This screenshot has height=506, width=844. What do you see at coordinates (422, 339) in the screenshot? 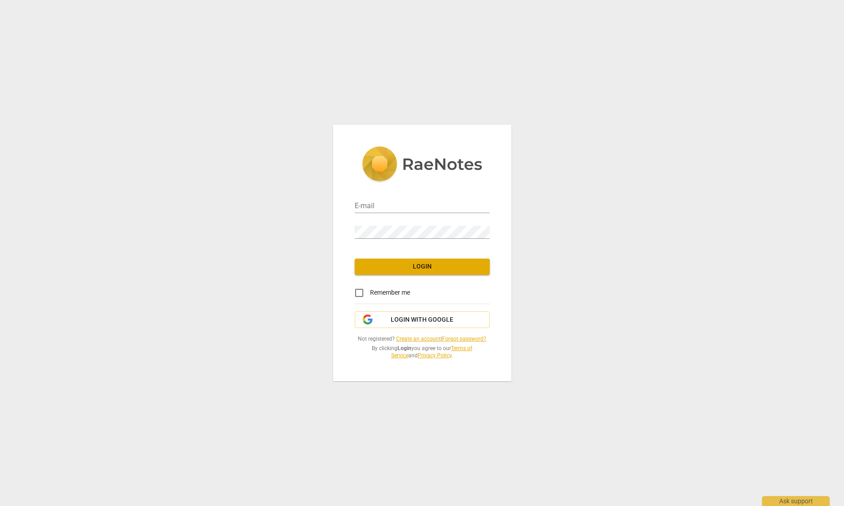
I see `span: Not registered? |` at bounding box center [422, 339].